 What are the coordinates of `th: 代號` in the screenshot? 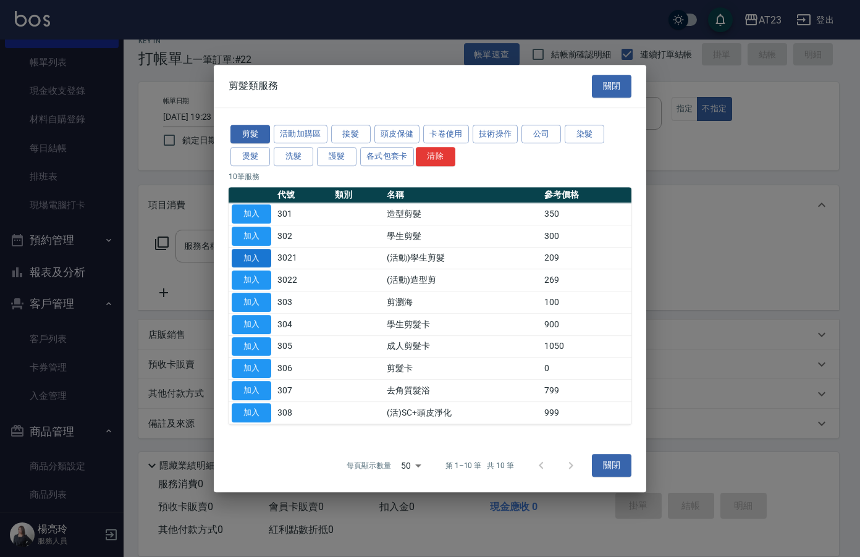 It's located at (303, 195).